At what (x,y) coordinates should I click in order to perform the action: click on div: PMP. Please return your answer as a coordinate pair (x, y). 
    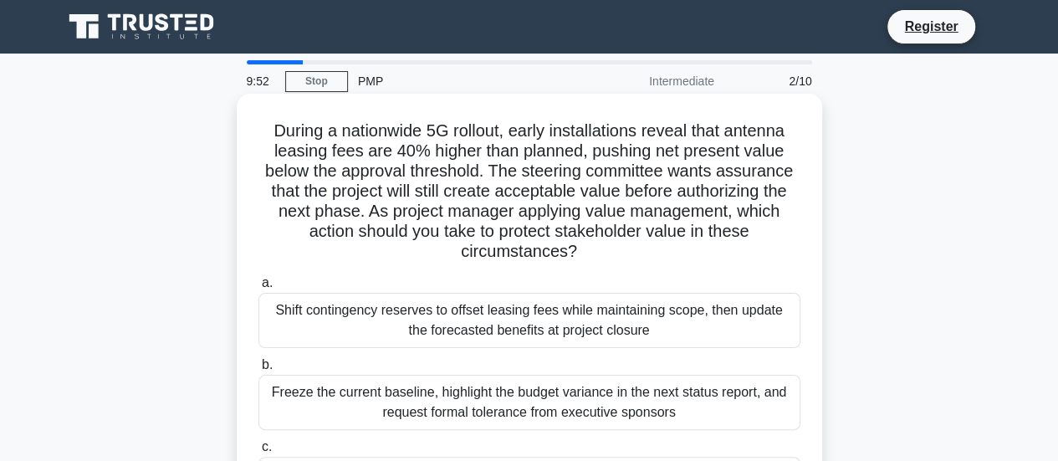
    Looking at the image, I should click on (463, 81).